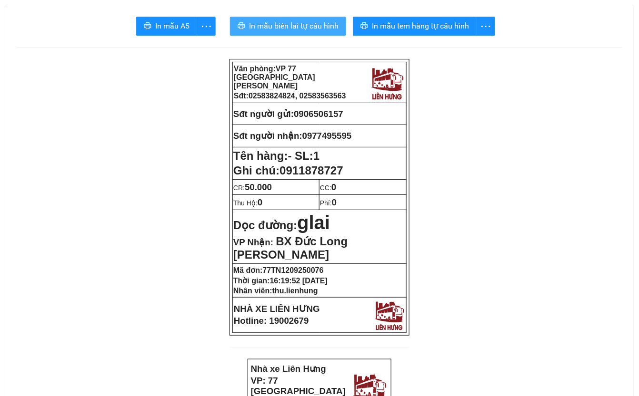 The width and height of the screenshot is (639, 396). I want to click on strong: Thời gian:, so click(280, 281).